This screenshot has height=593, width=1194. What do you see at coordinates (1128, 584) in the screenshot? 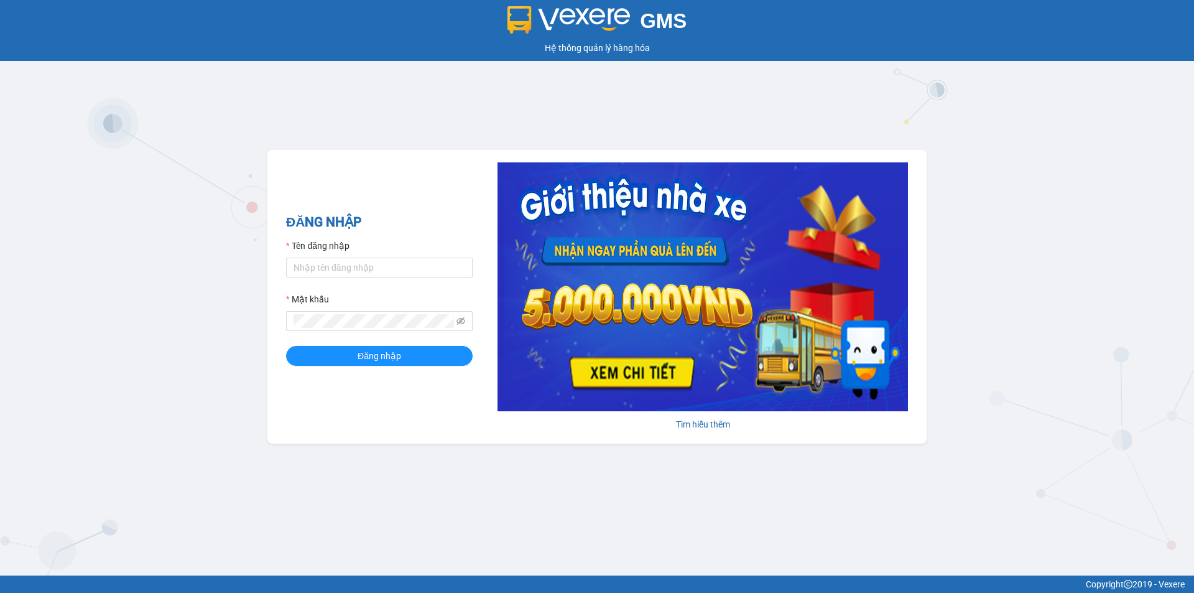
I see `span: copyright` at bounding box center [1128, 584].